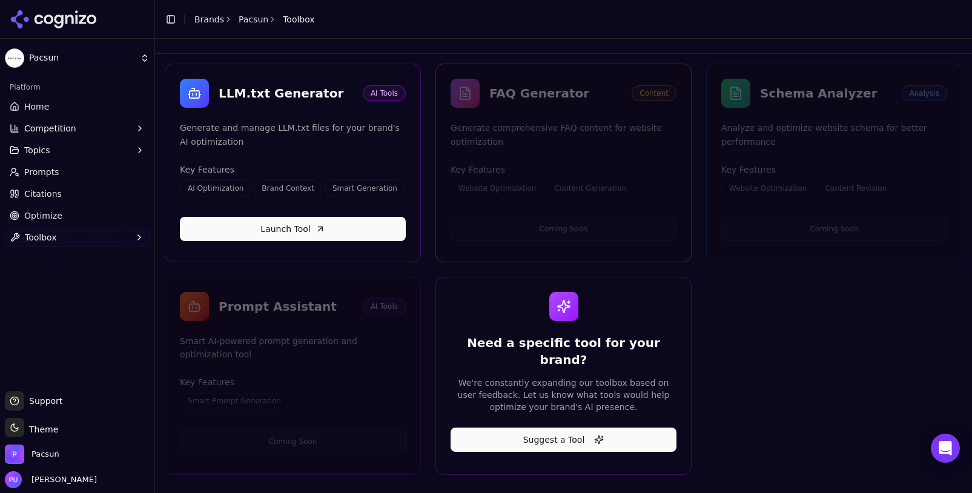 The width and height of the screenshot is (972, 493). I want to click on a: Prompts, so click(77, 172).